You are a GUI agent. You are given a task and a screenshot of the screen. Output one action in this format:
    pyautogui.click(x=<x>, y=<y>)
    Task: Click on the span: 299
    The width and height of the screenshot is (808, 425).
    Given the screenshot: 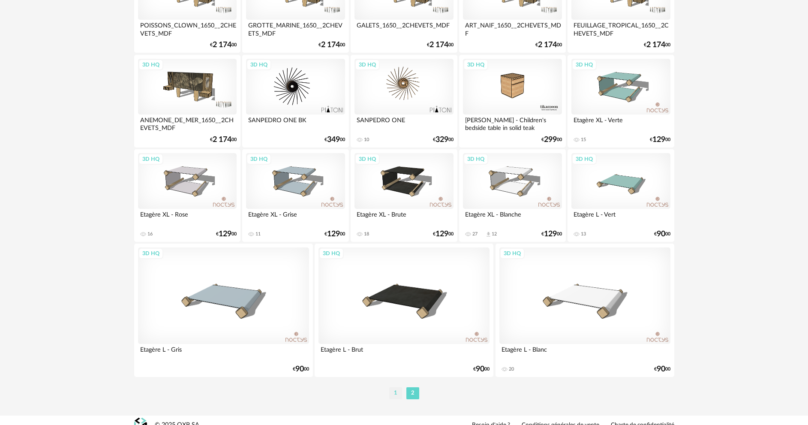 What is the action you would take?
    pyautogui.click(x=550, y=140)
    